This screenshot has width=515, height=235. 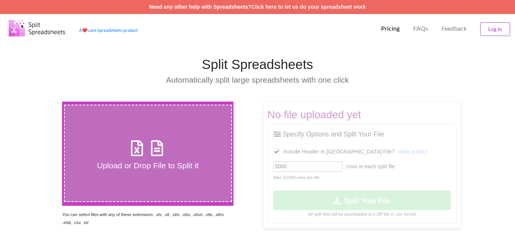 What do you see at coordinates (148, 165) in the screenshot?
I see `h4: Upload or Drop File to Split it` at bounding box center [148, 165].